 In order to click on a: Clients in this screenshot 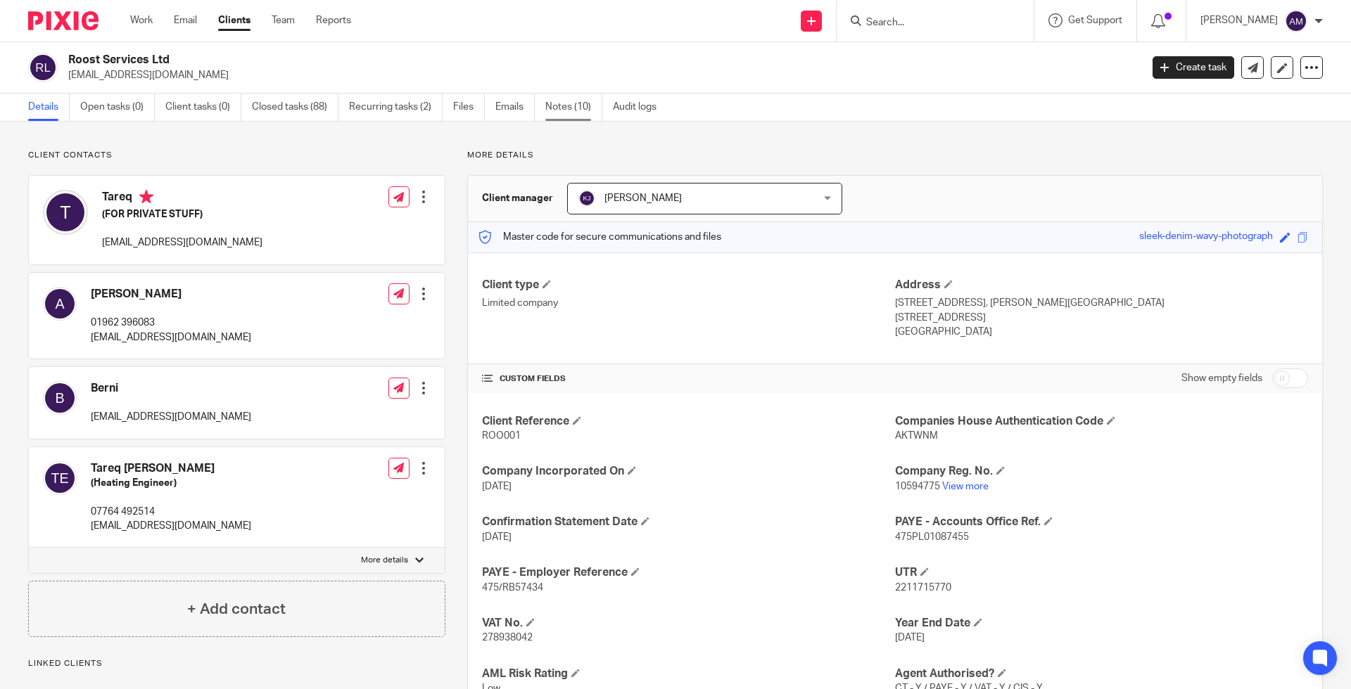, I will do `click(234, 20)`.